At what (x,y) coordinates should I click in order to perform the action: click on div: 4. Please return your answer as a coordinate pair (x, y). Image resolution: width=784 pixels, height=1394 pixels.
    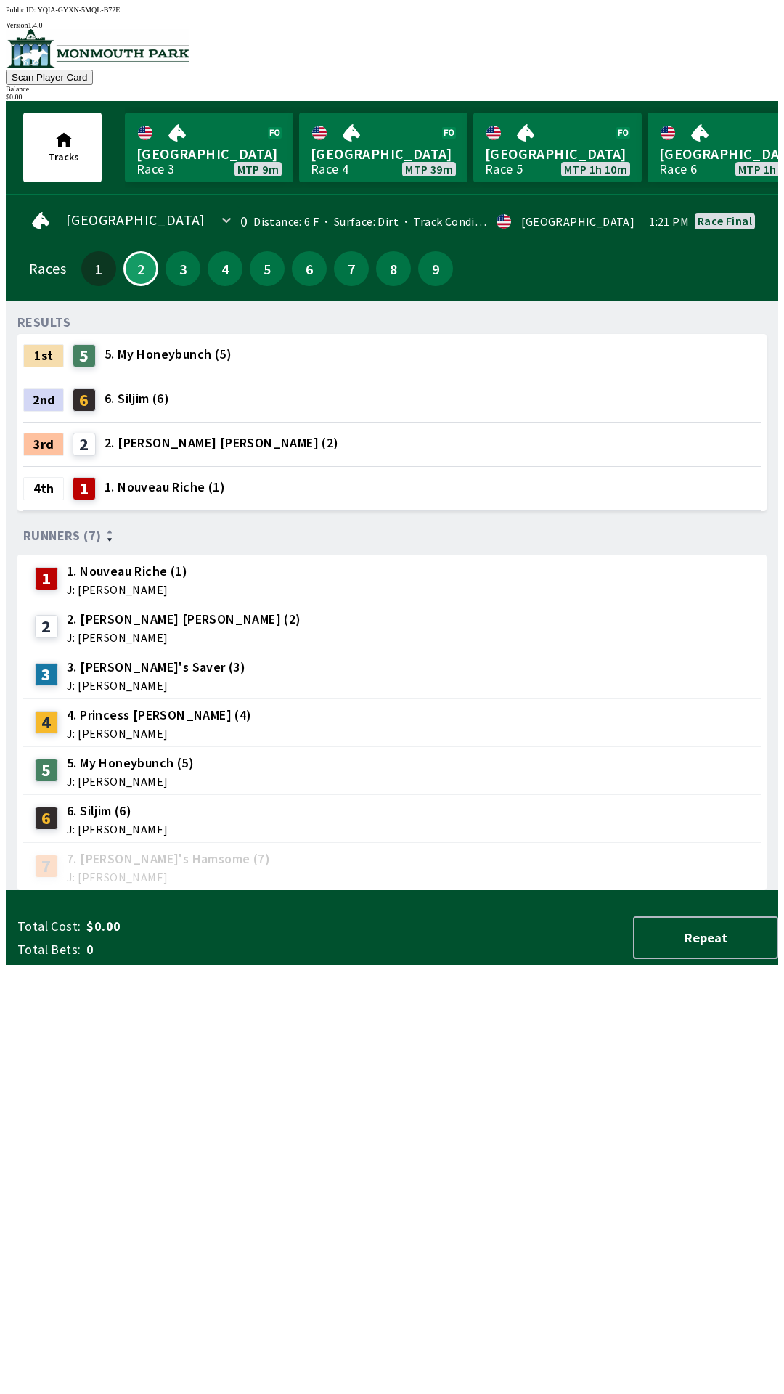
    Looking at the image, I should click on (46, 723).